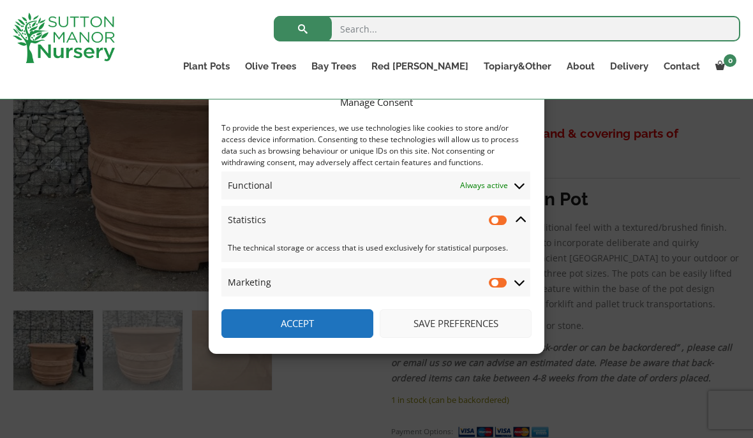 The width and height of the screenshot is (753, 438). What do you see at coordinates (376, 186) in the screenshot?
I see `summary: Functional Always active` at bounding box center [376, 186].